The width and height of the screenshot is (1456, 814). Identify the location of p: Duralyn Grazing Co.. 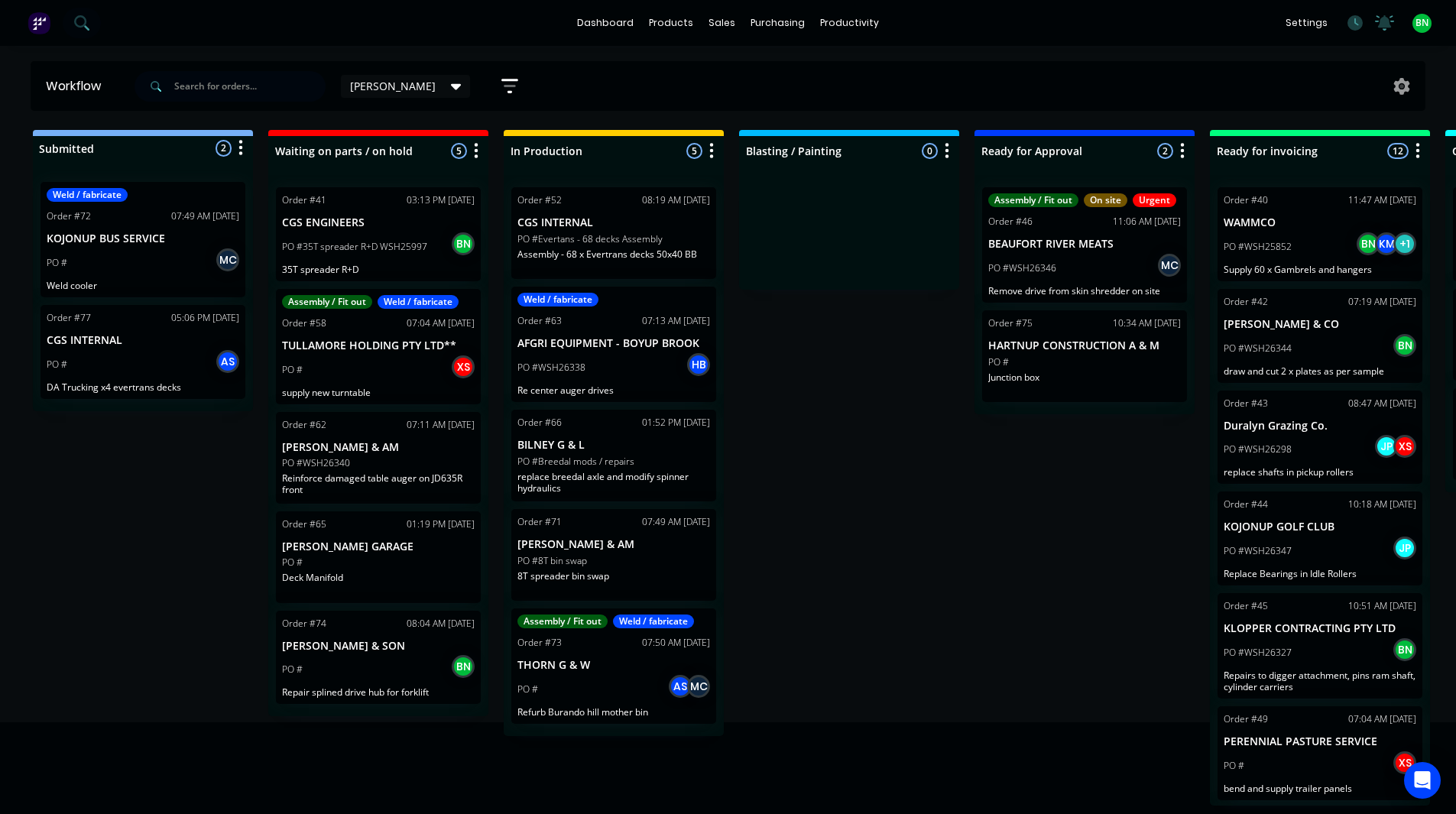
(1320, 426).